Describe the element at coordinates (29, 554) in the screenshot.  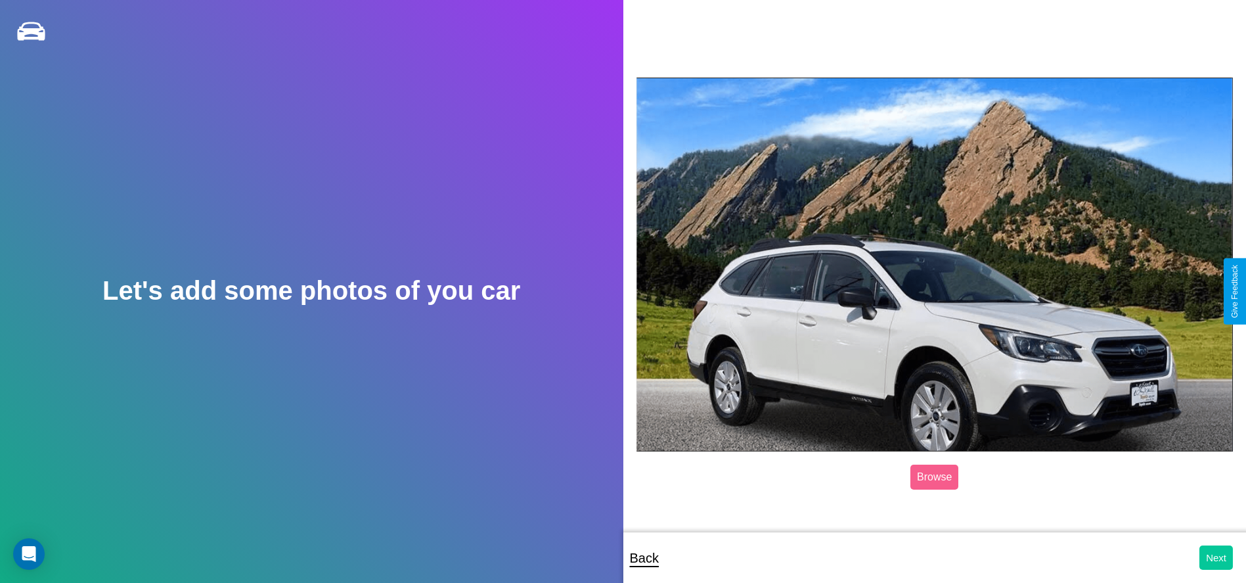
I see `div: Open Intercom Messenger` at that location.